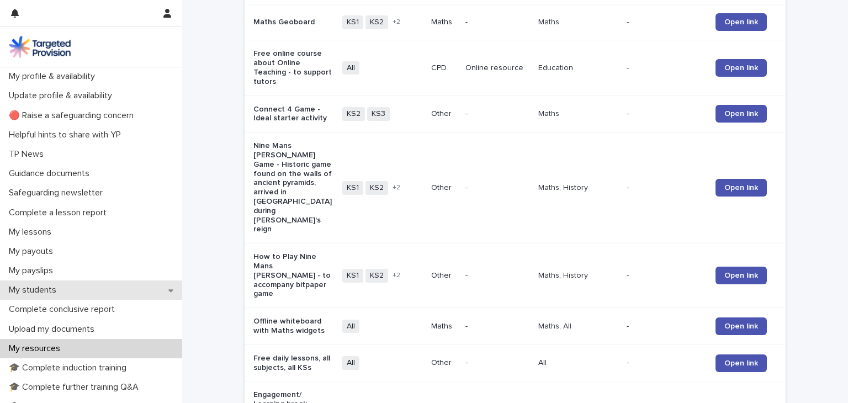 Image resolution: width=848 pixels, height=403 pixels. What do you see at coordinates (293, 67) in the screenshot?
I see `p: Free online course about Online Teaching - to support tutors` at bounding box center [293, 67].